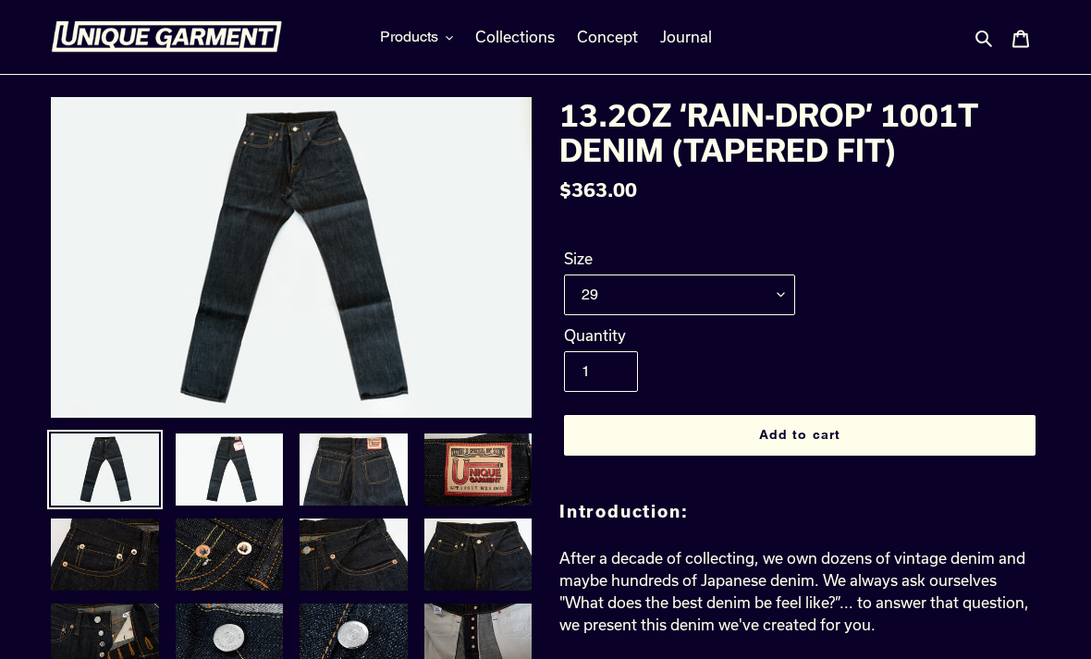  I want to click on a: Collections, so click(515, 37).